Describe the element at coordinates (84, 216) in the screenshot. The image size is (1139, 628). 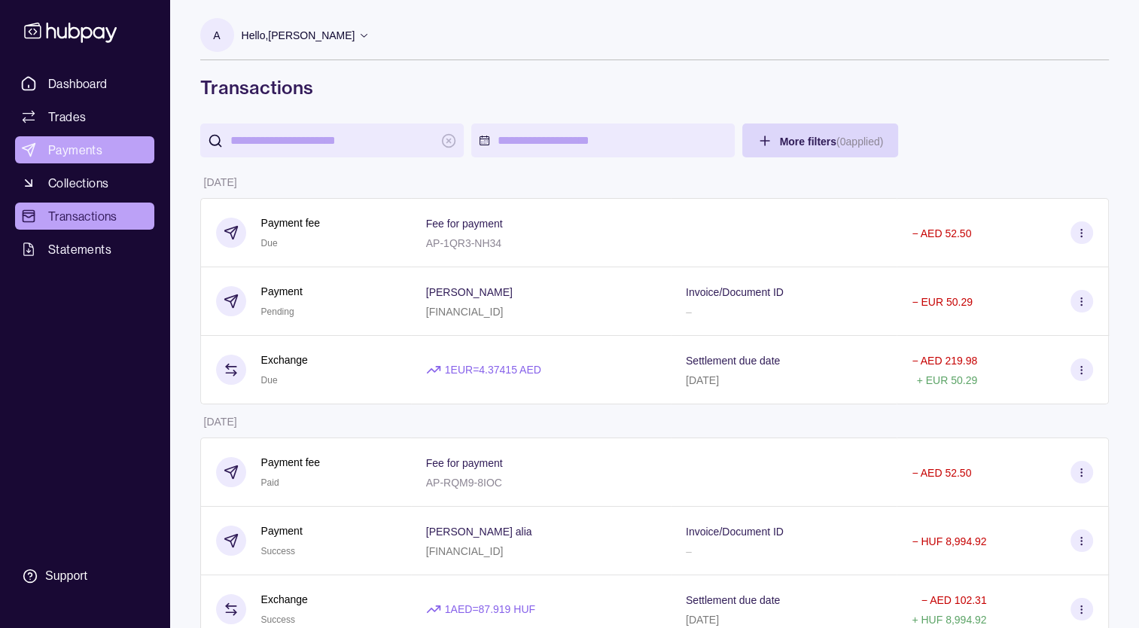
I see `a: Transactions` at that location.